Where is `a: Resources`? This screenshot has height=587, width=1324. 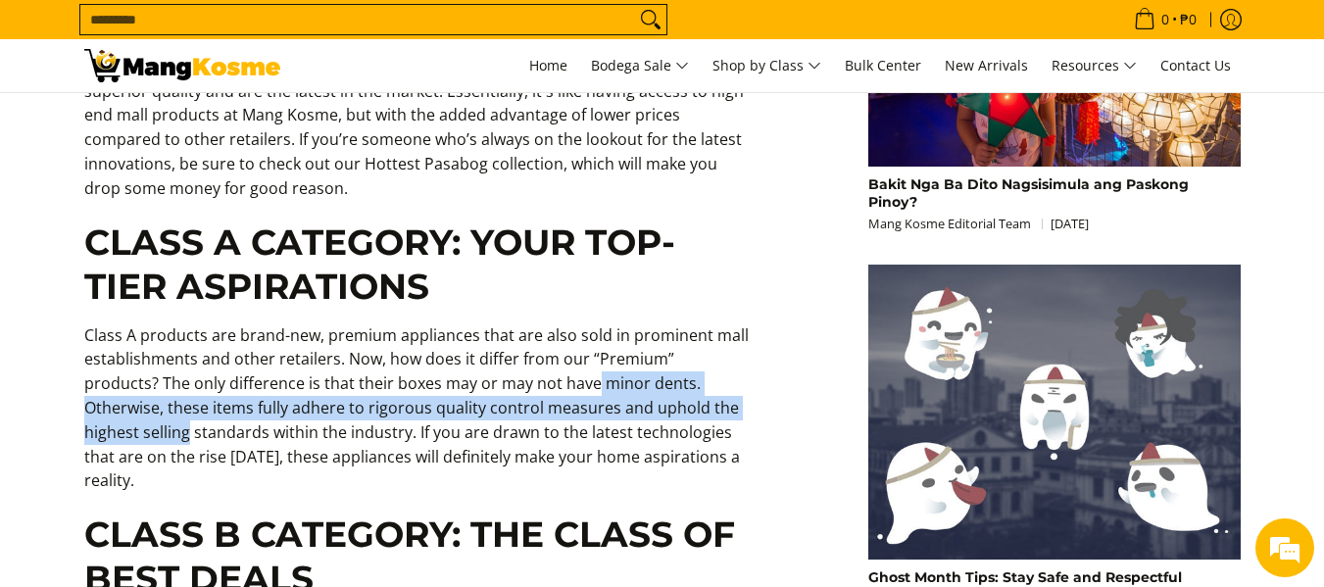
a: Resources is located at coordinates (1094, 66).